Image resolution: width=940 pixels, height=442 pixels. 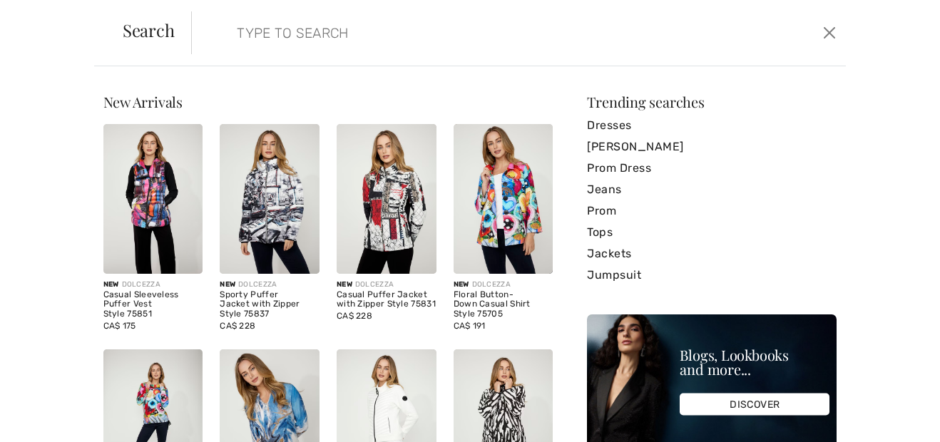 What do you see at coordinates (387, 199) in the screenshot?
I see `a: Casual Puffer Jacket with Zipper Style 75831. As sample` at bounding box center [387, 199].